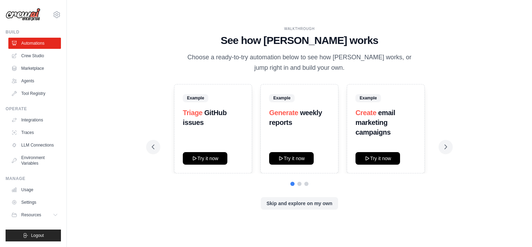 The width and height of the screenshot is (532, 247). I want to click on button: Logout, so click(33, 235).